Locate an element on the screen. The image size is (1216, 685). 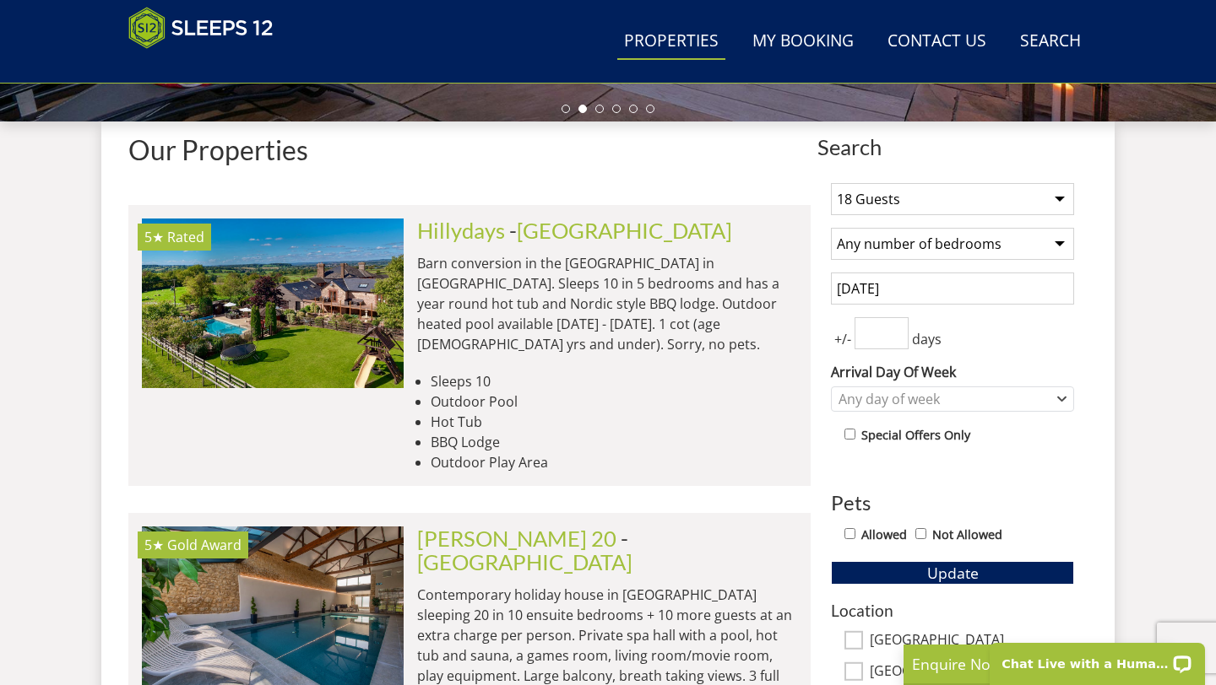
span: Update is located at coordinates (952, 573).